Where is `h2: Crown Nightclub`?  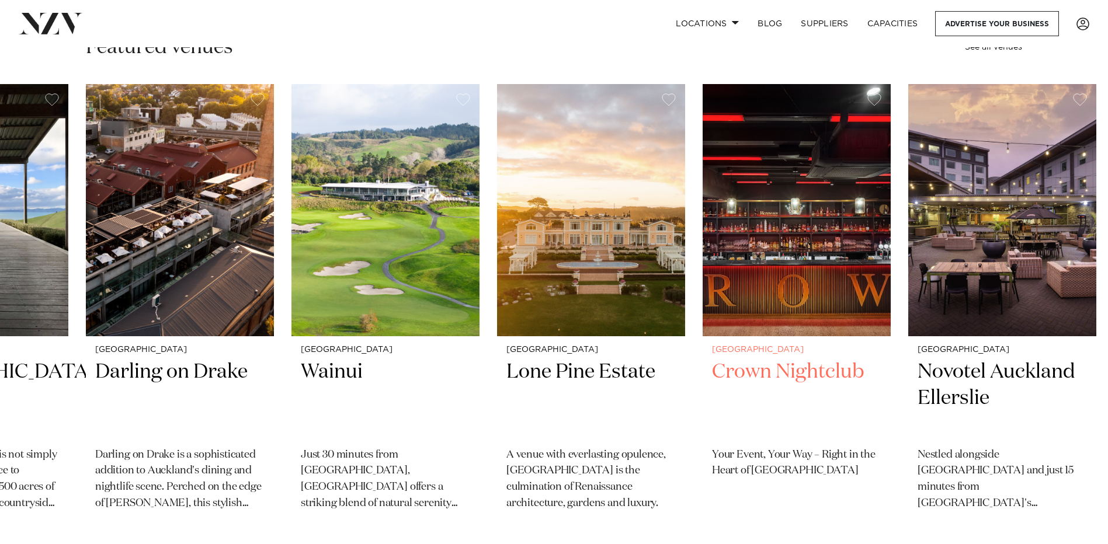
h2: Crown Nightclub is located at coordinates (796, 398).